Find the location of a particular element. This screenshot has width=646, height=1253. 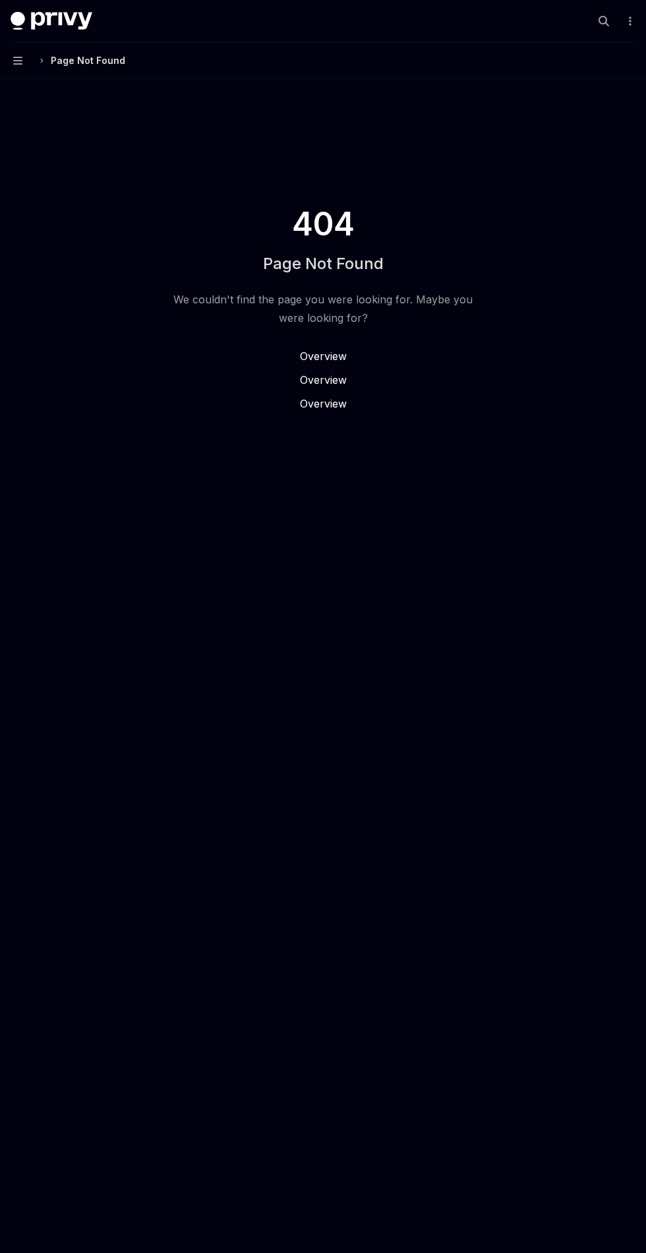

img: dark logo is located at coordinates (51, 21).